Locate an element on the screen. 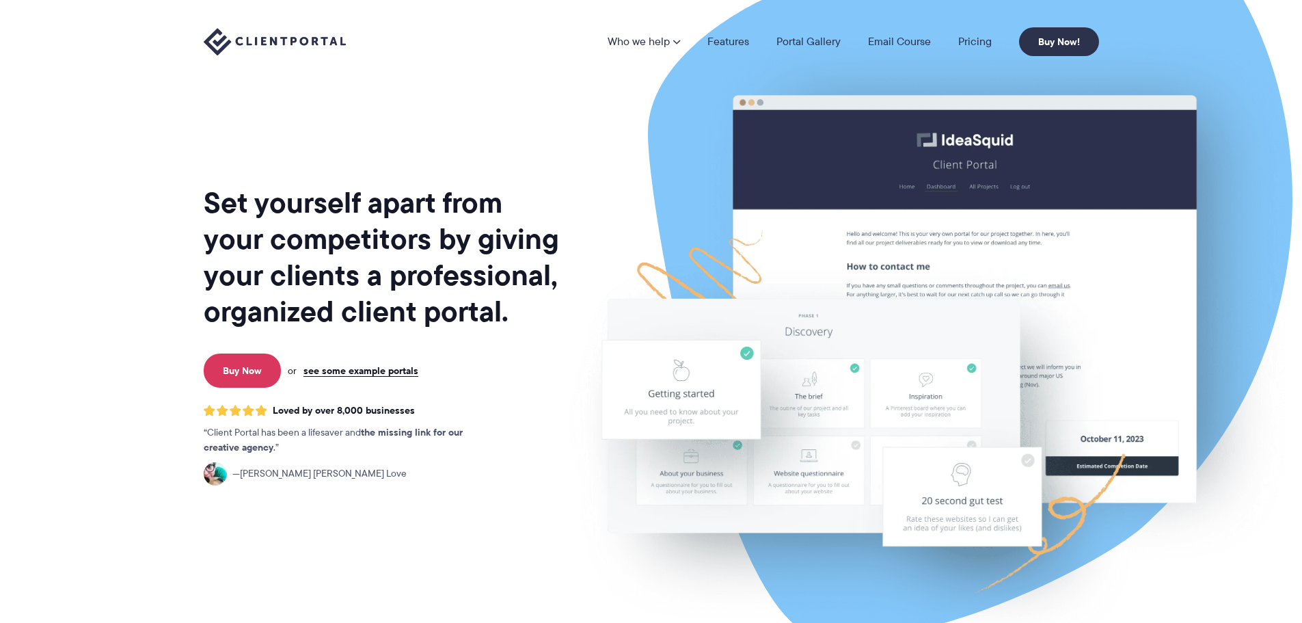 The image size is (1302, 623). h1: Set yourself apart from your competitors by giving your clients a professional, organized client ... is located at coordinates (383, 257).